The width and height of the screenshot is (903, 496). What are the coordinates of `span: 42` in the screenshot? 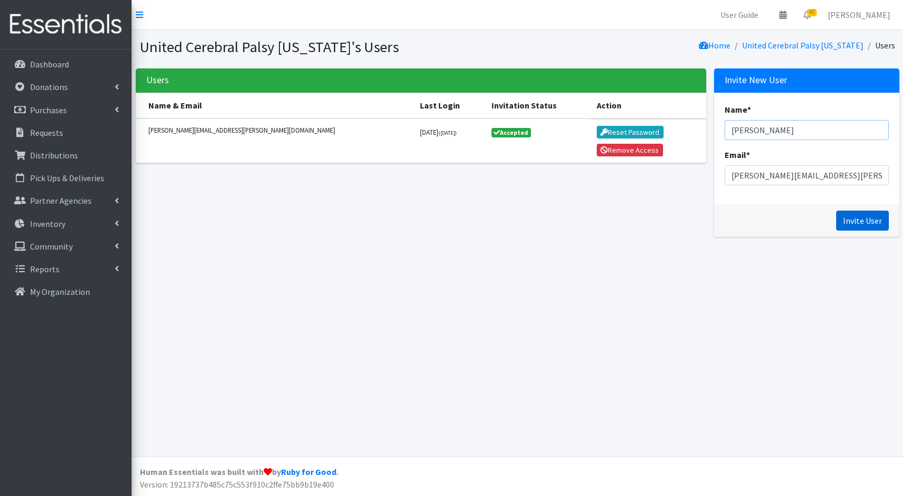 It's located at (812, 13).